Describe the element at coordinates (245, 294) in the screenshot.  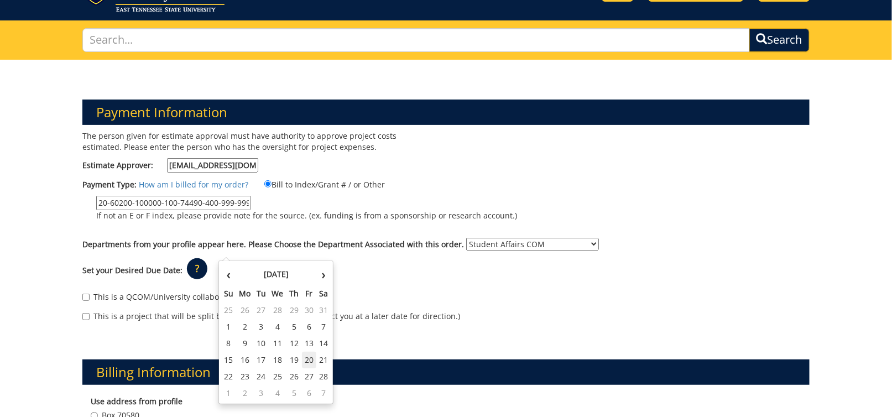
I see `th: Mo` at that location.